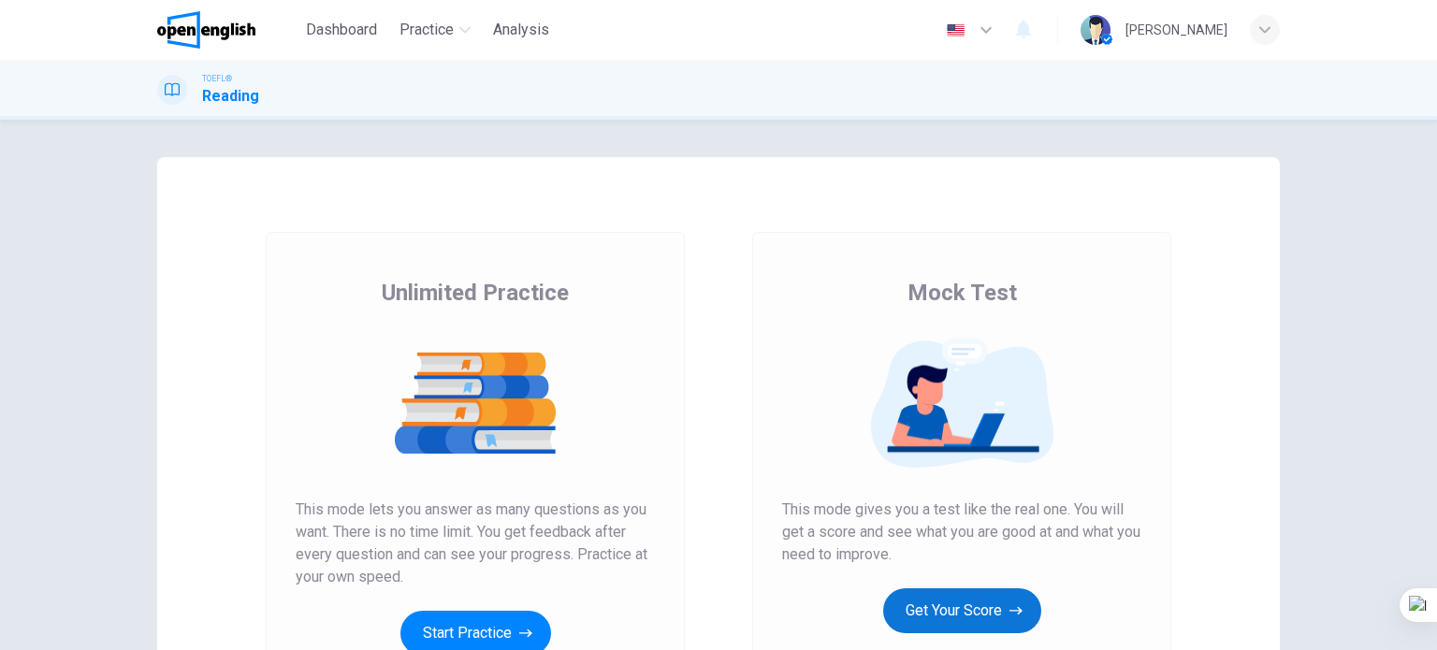 The image size is (1437, 650). What do you see at coordinates (521, 30) in the screenshot?
I see `button: Analysis` at bounding box center [521, 30].